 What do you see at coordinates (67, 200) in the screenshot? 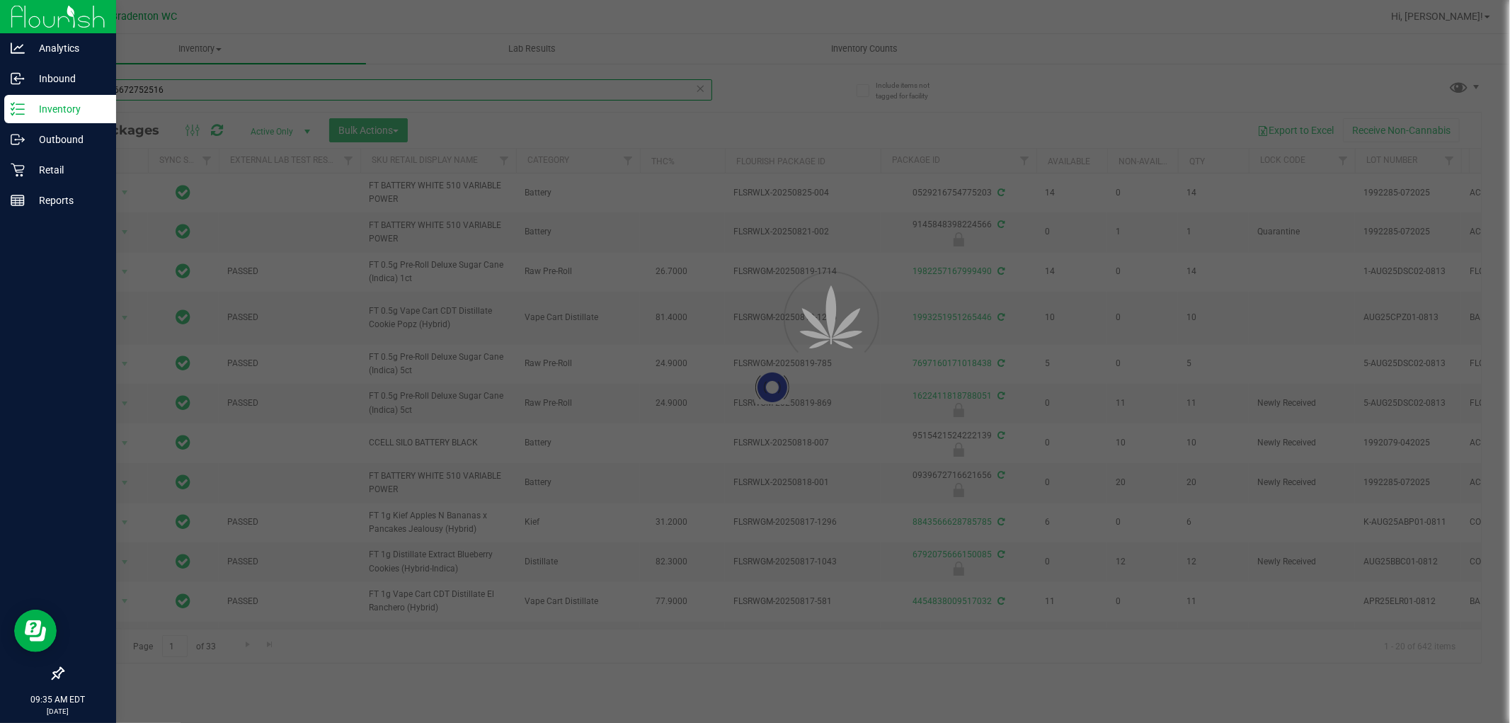
I see `p: Reports` at bounding box center [67, 200].